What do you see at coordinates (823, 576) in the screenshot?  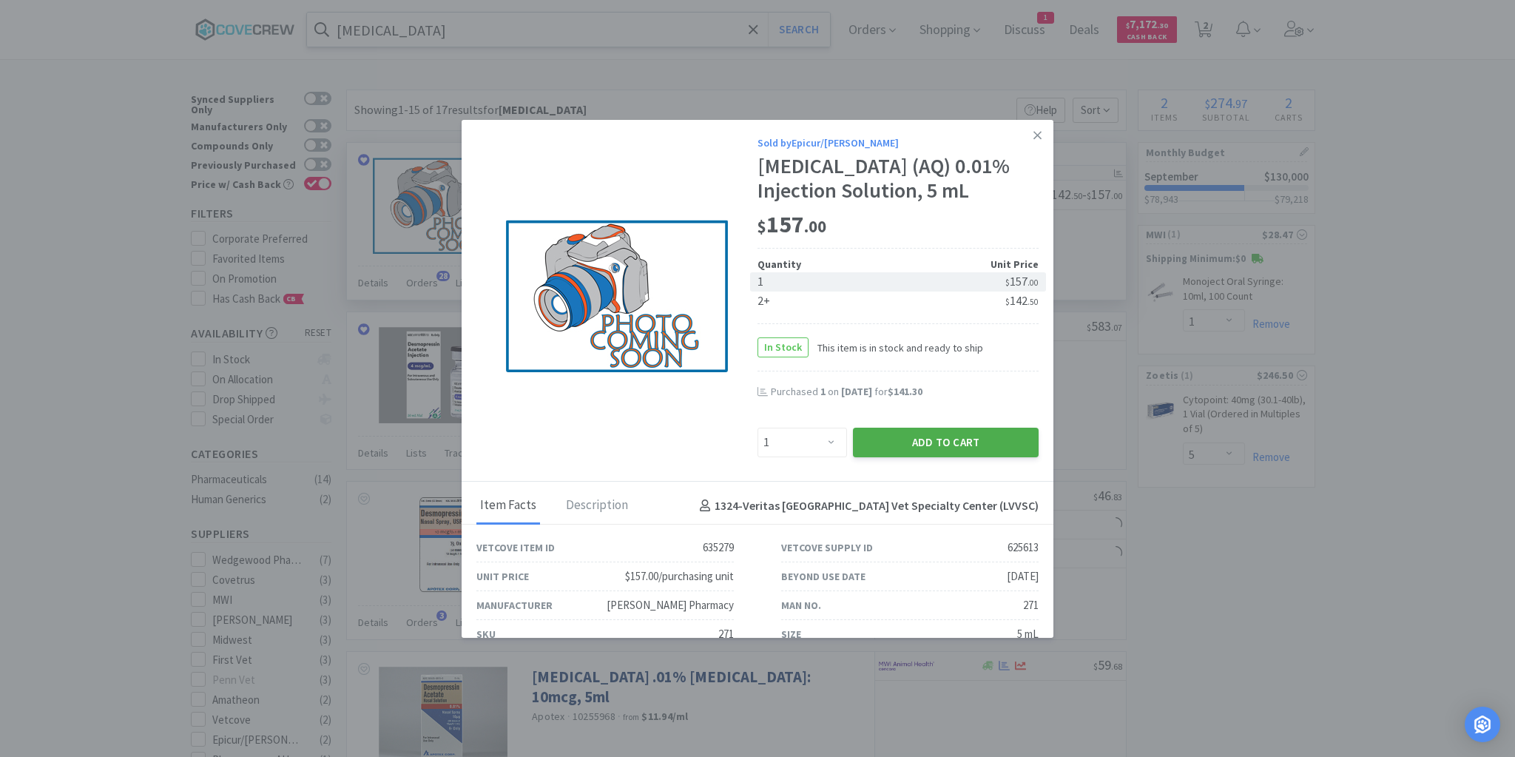 I see `div: Beyond Use Date` at bounding box center [823, 576].